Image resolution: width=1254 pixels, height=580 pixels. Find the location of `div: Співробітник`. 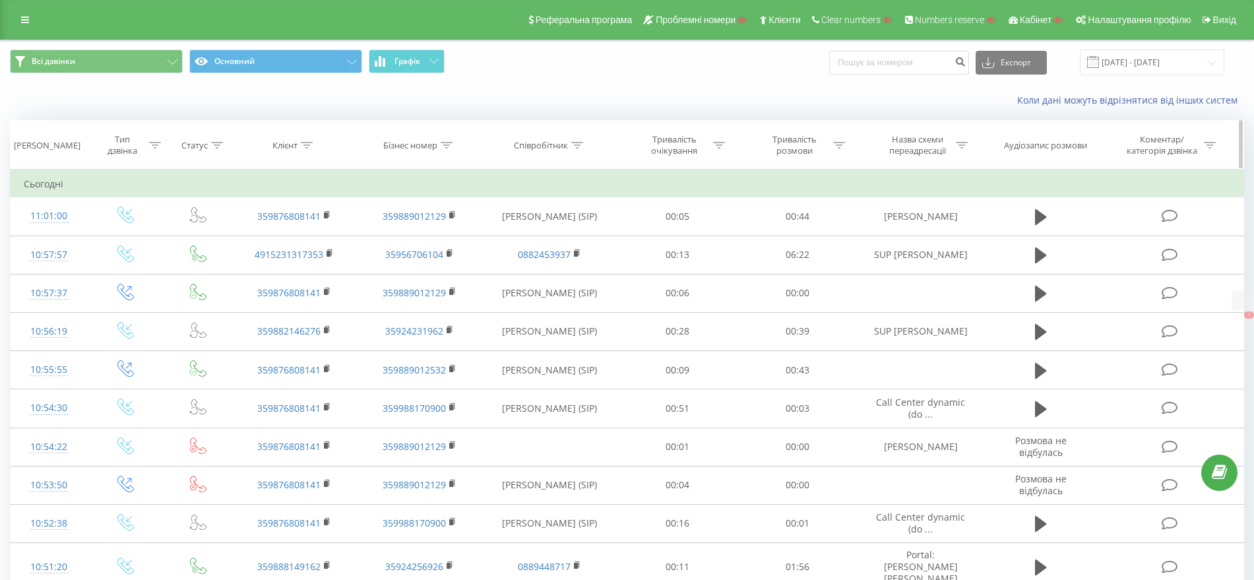

div: Співробітник is located at coordinates (541, 145).